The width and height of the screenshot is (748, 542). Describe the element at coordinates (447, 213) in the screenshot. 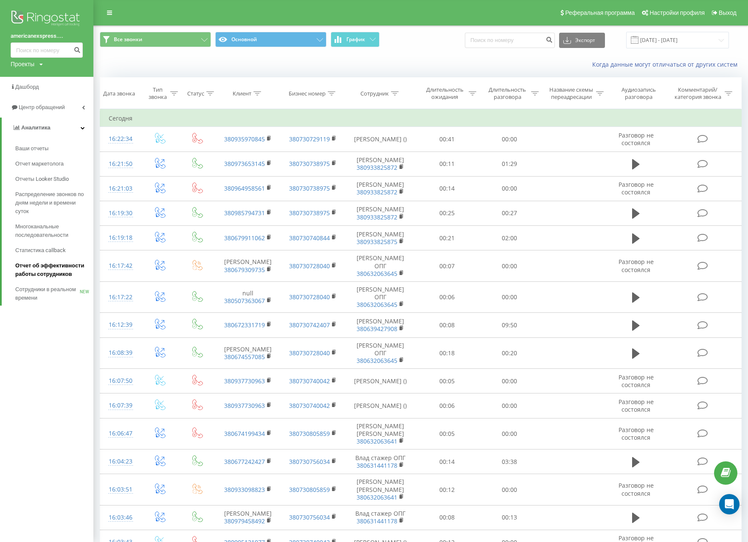

I see `td: 00:25` at that location.